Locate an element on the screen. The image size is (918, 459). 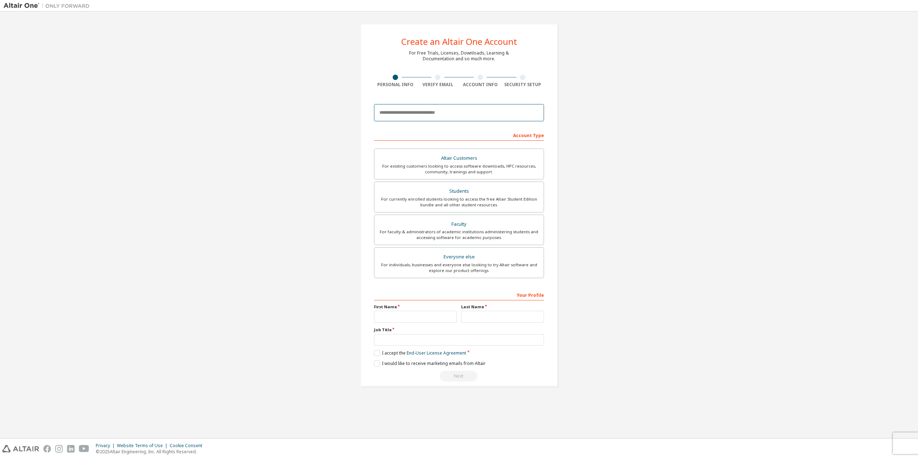
div: Everyone else is located at coordinates (459, 257).